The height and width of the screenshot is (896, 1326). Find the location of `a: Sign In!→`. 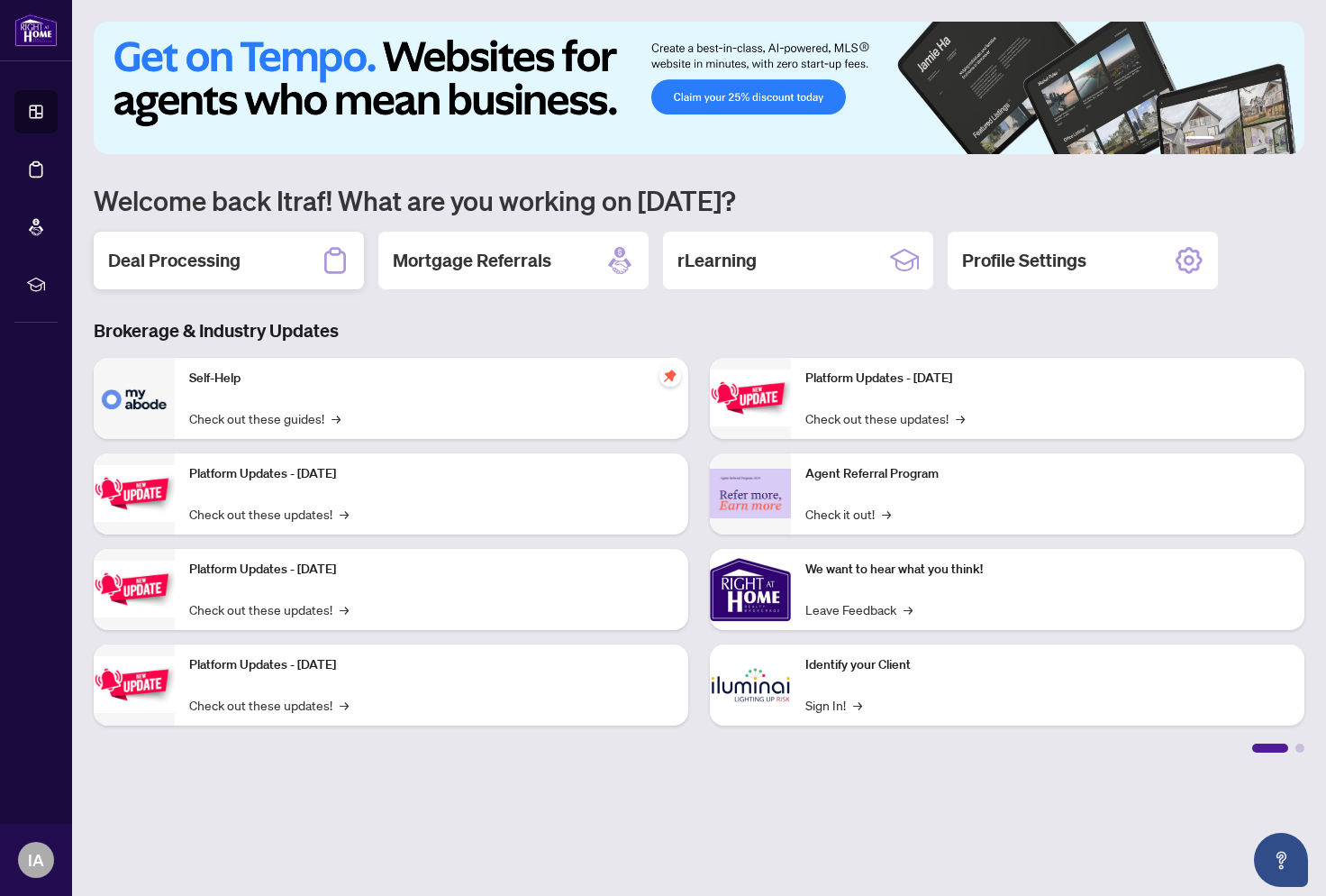

a: Sign In!→ is located at coordinates (834, 704).